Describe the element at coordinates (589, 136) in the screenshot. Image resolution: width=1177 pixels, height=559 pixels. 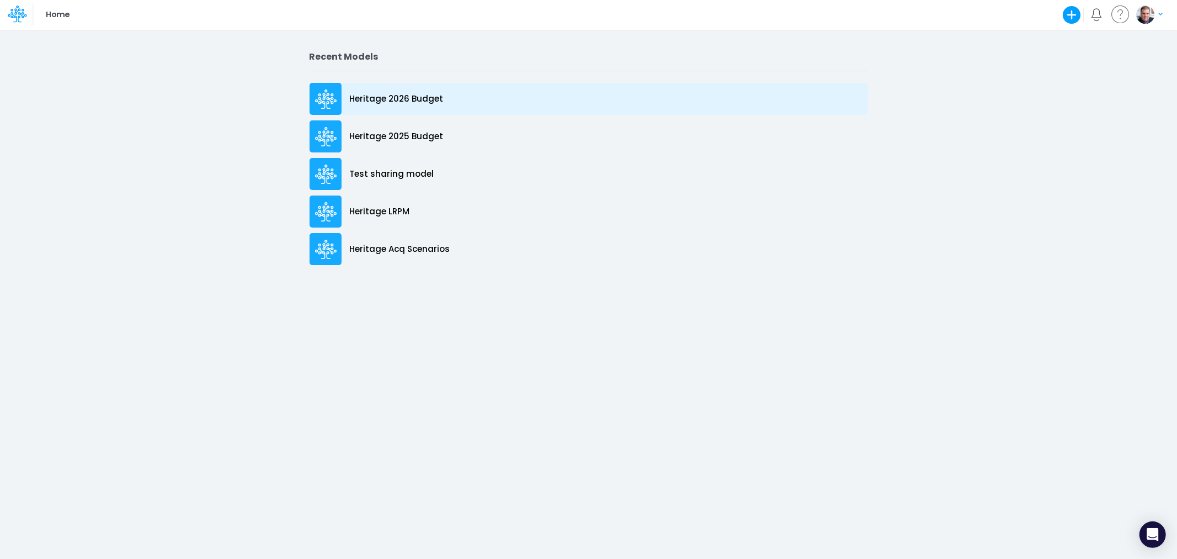
I see `a: Heritage 2025 Budget` at that location.